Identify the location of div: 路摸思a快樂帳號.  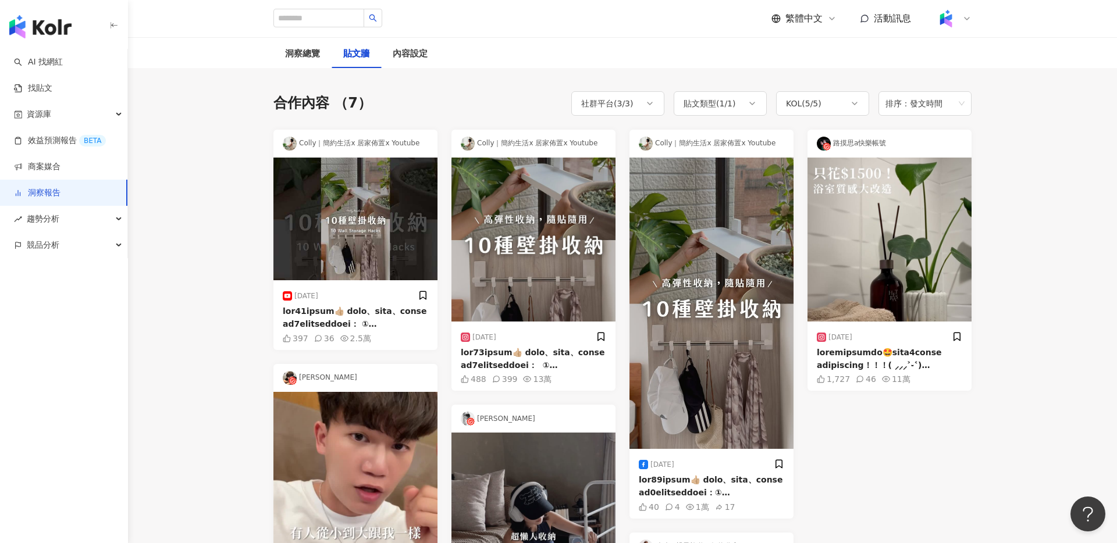
(889, 144).